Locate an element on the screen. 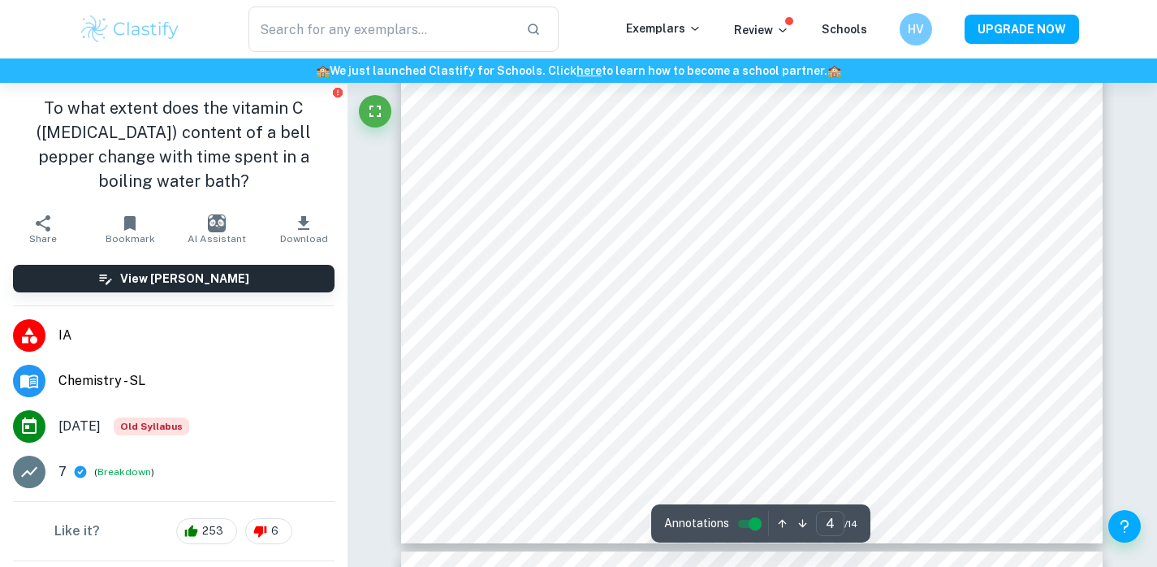  button: Fullscreen is located at coordinates (375, 111).